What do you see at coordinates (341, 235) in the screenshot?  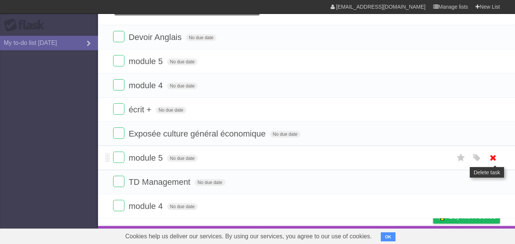 I see `a: About` at bounding box center [341, 235].